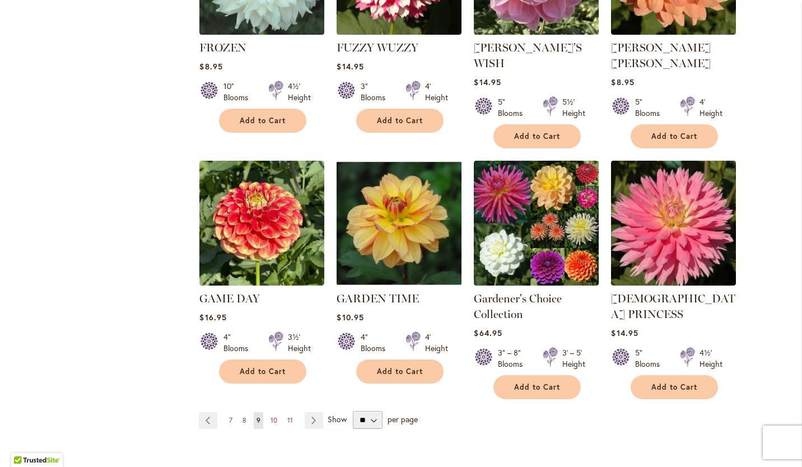 The height and width of the screenshot is (467, 802). I want to click on div: 5½' Height, so click(574, 108).